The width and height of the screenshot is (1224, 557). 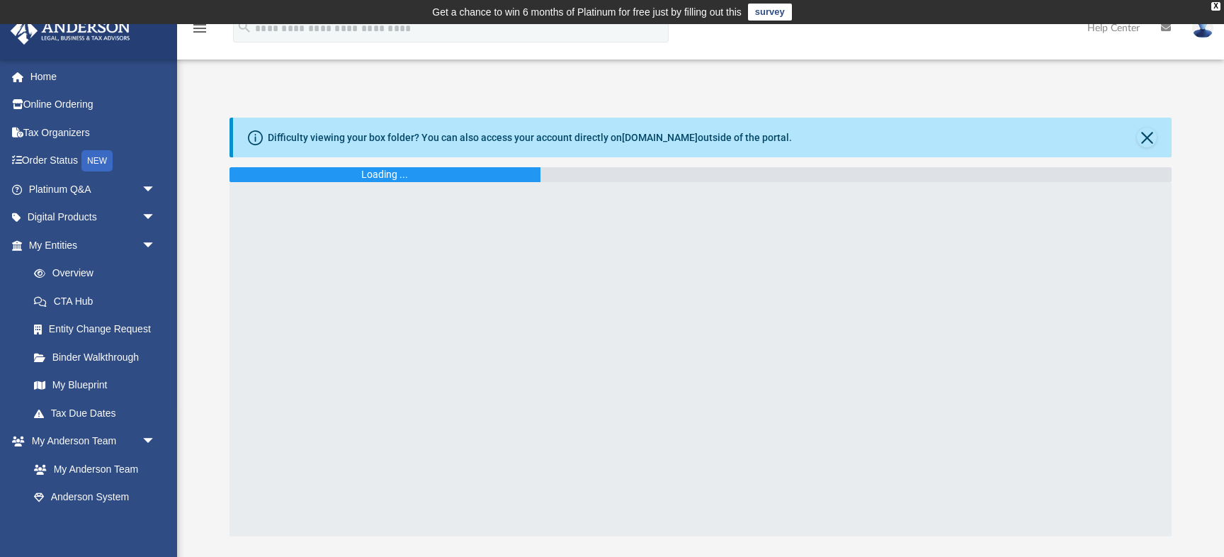 I want to click on a: My Anderson Team, so click(x=91, y=469).